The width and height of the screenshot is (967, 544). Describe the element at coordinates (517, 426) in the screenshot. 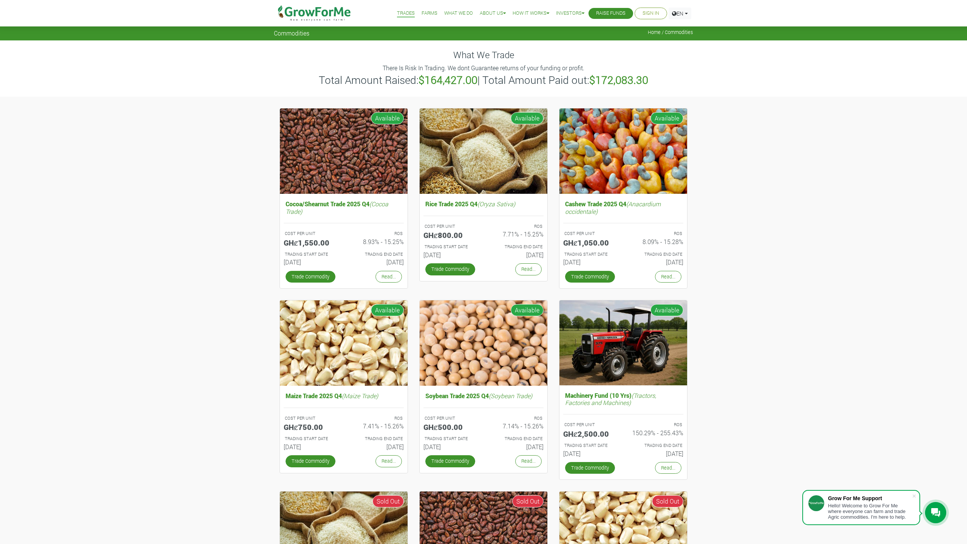

I see `h6: 7.14% - 15.26%` at that location.